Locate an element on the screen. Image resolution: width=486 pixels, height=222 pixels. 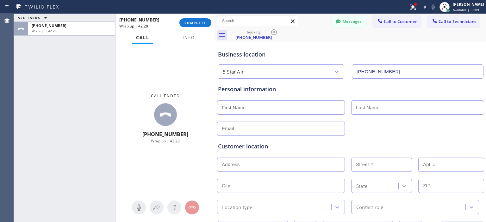
span: ALL TASKS is located at coordinates (29, 18).